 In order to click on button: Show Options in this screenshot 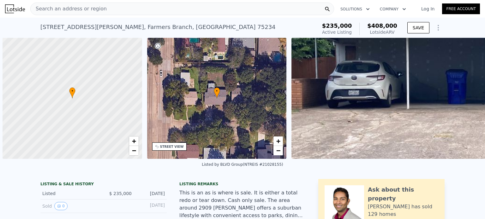, I will do `click(438, 28)`.